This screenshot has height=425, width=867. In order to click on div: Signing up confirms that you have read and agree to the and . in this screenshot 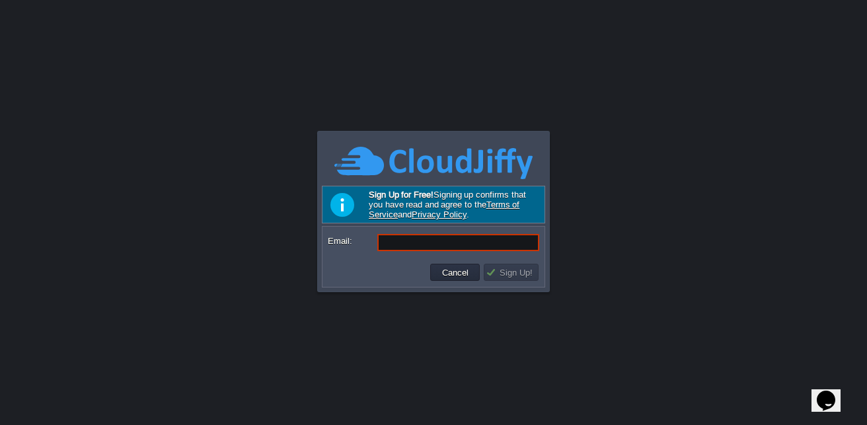, I will do `click(433, 204)`.